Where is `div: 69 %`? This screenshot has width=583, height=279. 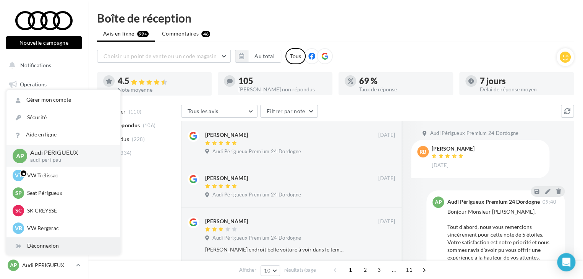
div: 69 % is located at coordinates (403, 81).